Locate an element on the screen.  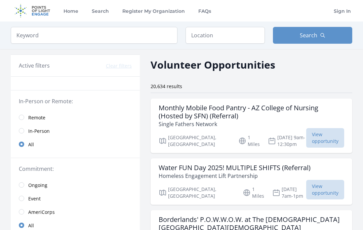
h2: Volunteer Opportunities is located at coordinates (213, 65).